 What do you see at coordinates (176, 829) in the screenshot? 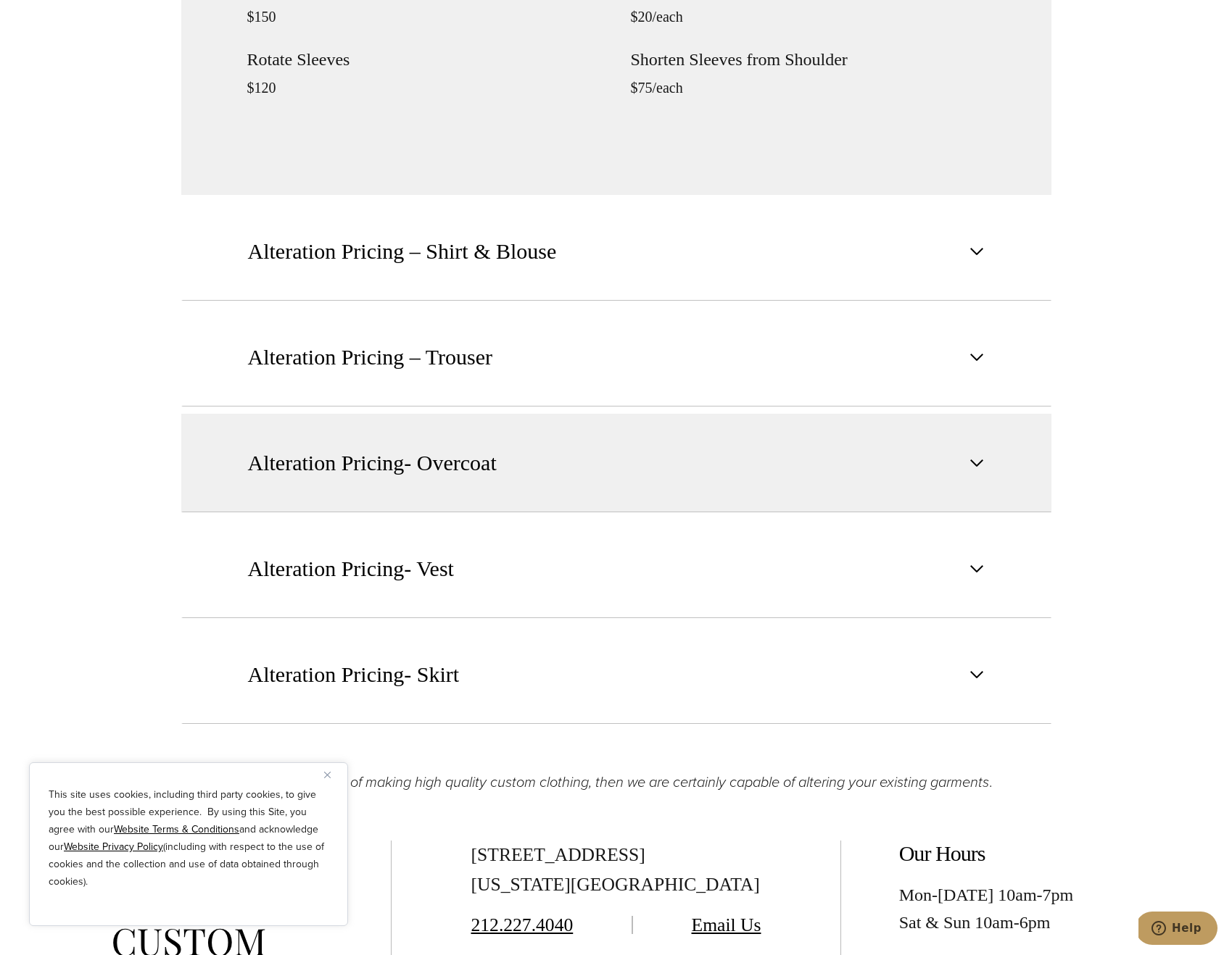
I see `u: Website Terms & Conditions` at bounding box center [176, 829].